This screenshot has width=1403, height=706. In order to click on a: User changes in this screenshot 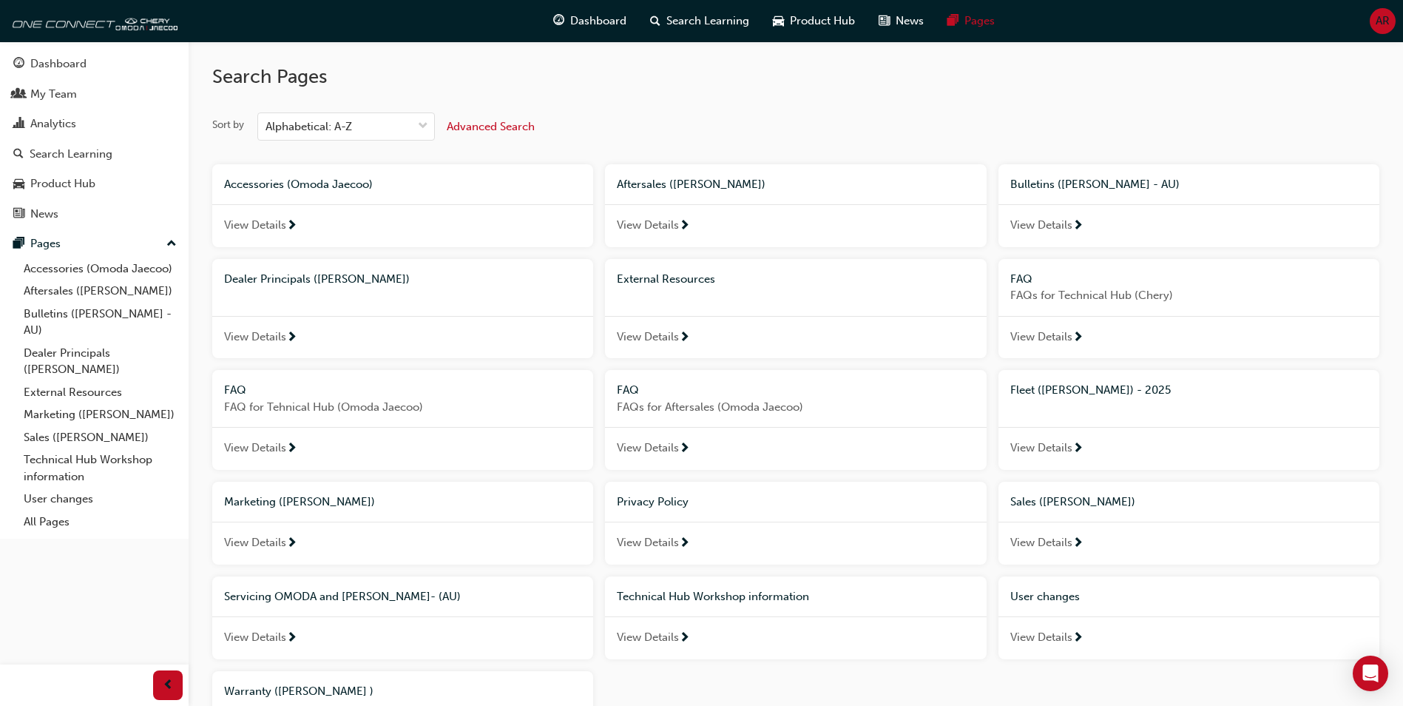, I will do `click(100, 499)`.